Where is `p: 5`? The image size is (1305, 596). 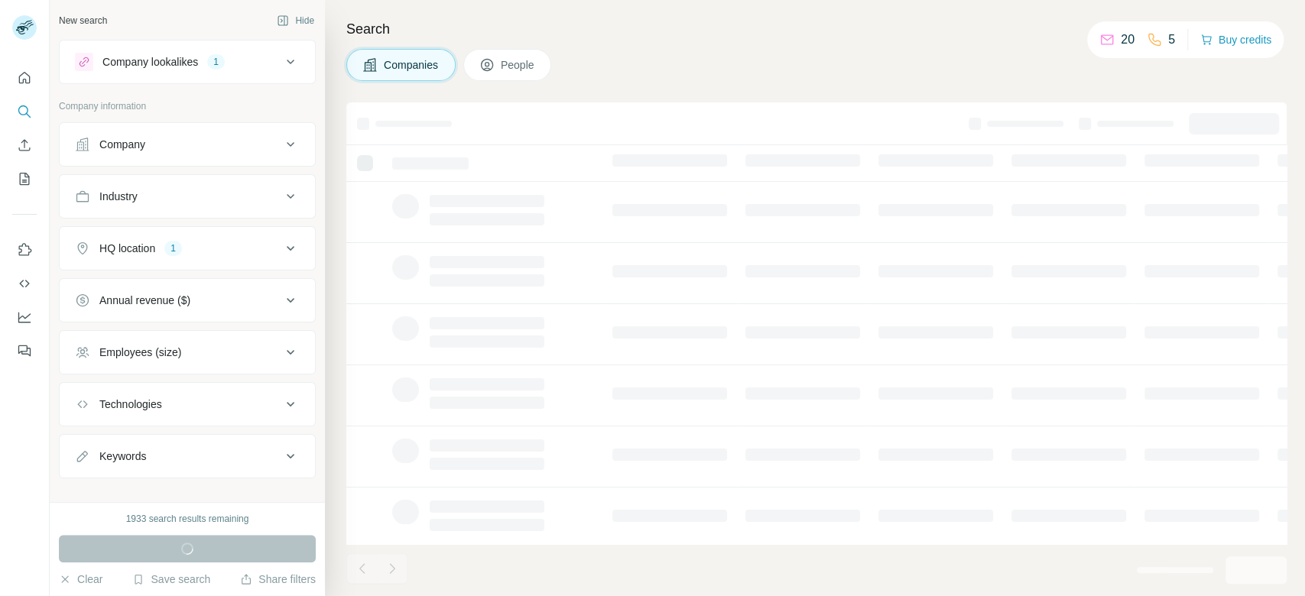 p: 5 is located at coordinates (1171, 40).